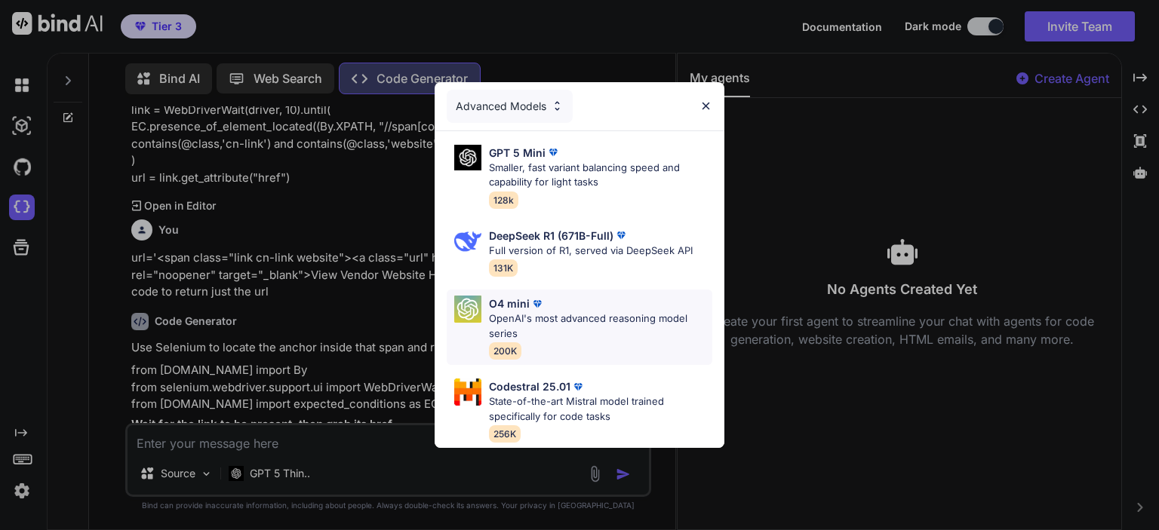 The height and width of the screenshot is (530, 1159). What do you see at coordinates (503, 268) in the screenshot?
I see `span: 131K` at bounding box center [503, 268].